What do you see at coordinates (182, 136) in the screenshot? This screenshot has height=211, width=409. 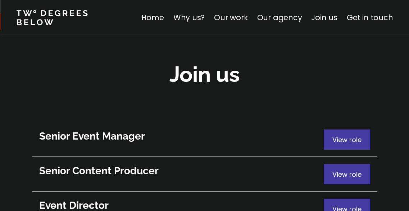 I see `h3: Senior Event Manager` at bounding box center [182, 136].